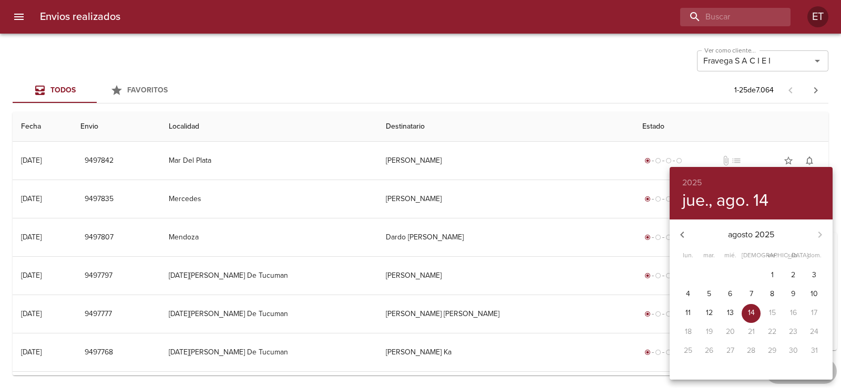  I want to click on button: 3, so click(814, 276).